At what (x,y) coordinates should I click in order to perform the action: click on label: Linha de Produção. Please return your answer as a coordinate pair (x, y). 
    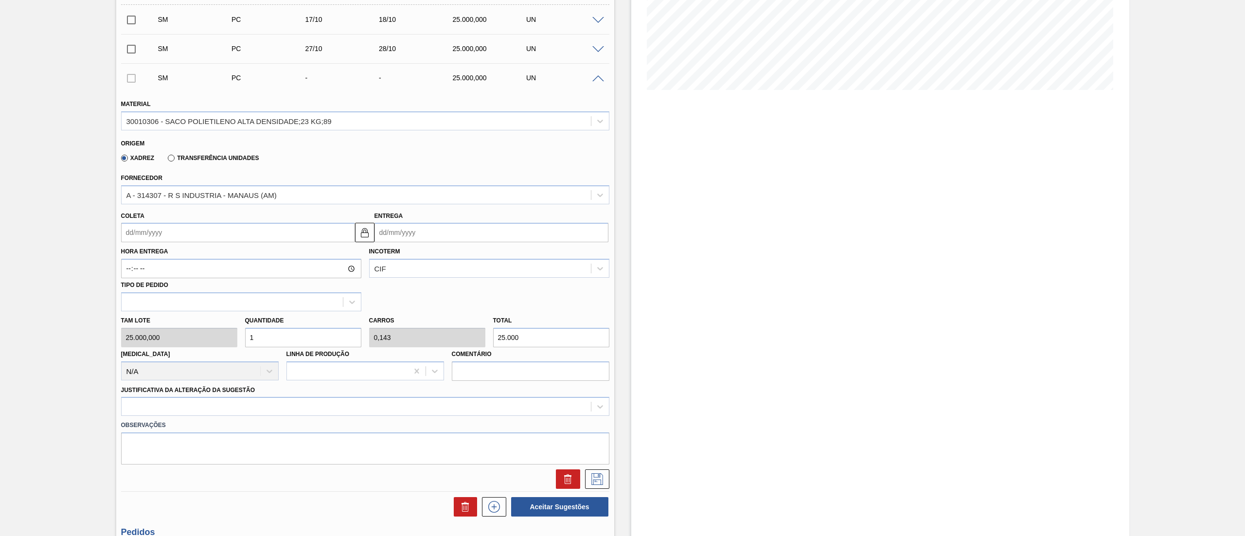
    Looking at the image, I should click on (318, 354).